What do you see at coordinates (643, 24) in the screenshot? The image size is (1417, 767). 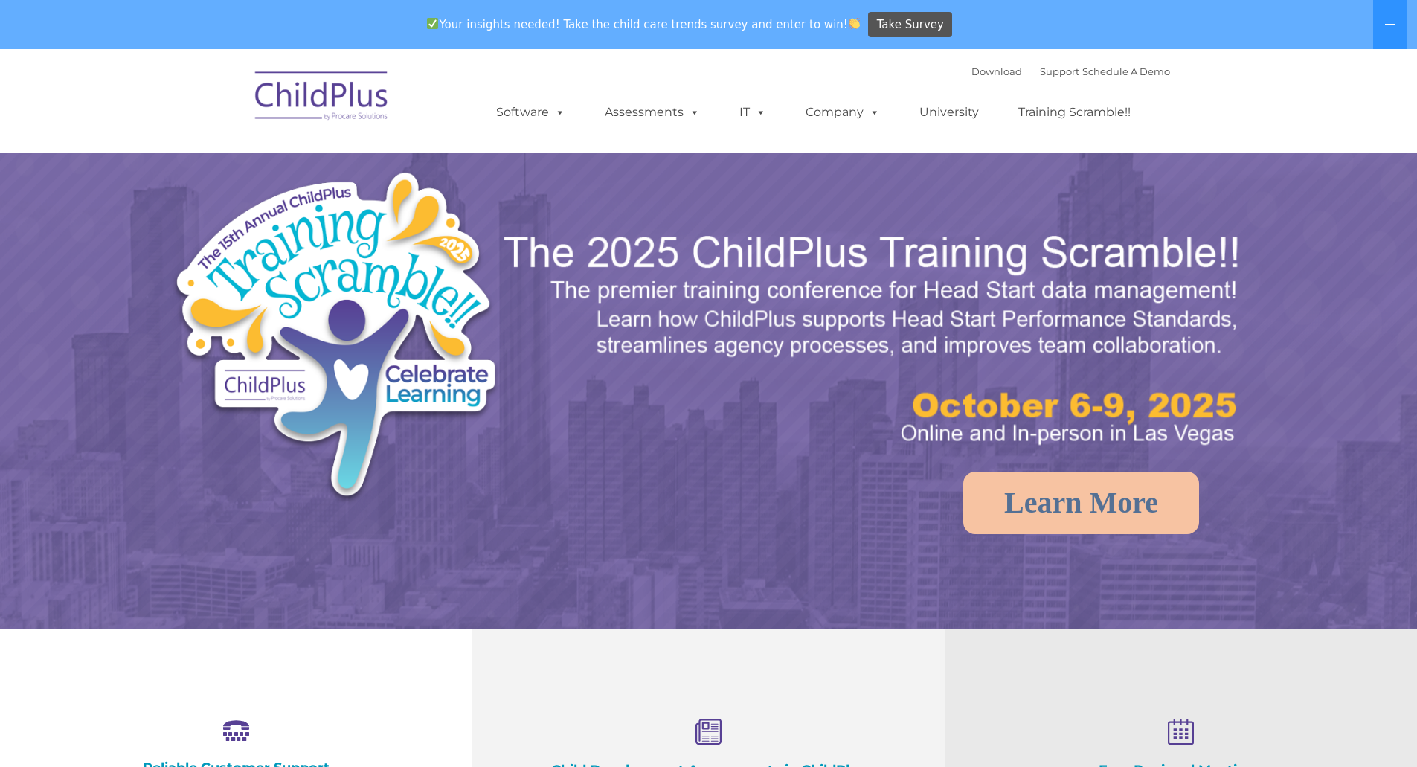 I see `span: Your insights needed! Take the child care trends survey and enter to win!` at bounding box center [643, 24].